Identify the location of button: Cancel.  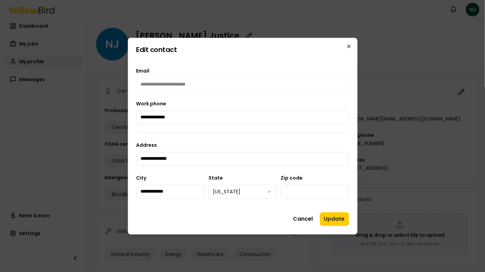
(303, 219).